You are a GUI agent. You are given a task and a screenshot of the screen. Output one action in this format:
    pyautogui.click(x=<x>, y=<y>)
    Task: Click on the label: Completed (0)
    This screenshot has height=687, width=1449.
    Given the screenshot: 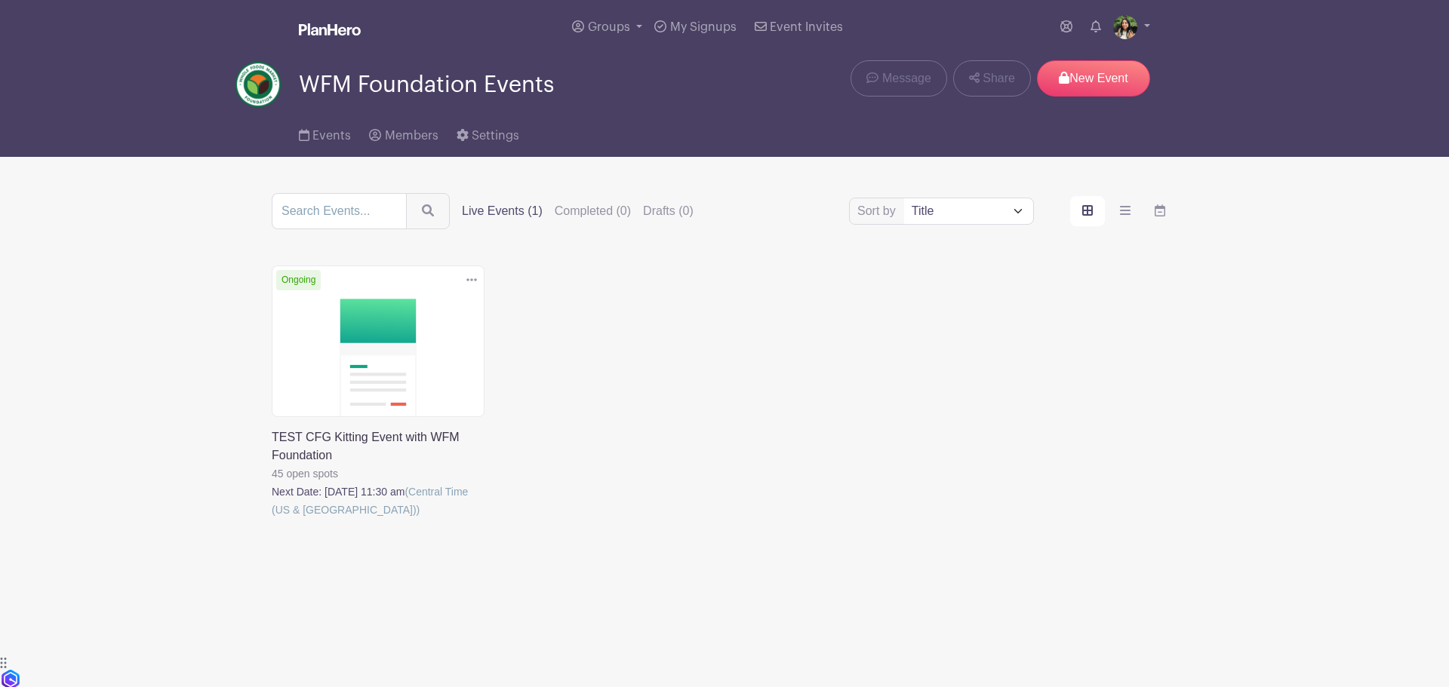 What is the action you would take?
    pyautogui.click(x=592, y=211)
    